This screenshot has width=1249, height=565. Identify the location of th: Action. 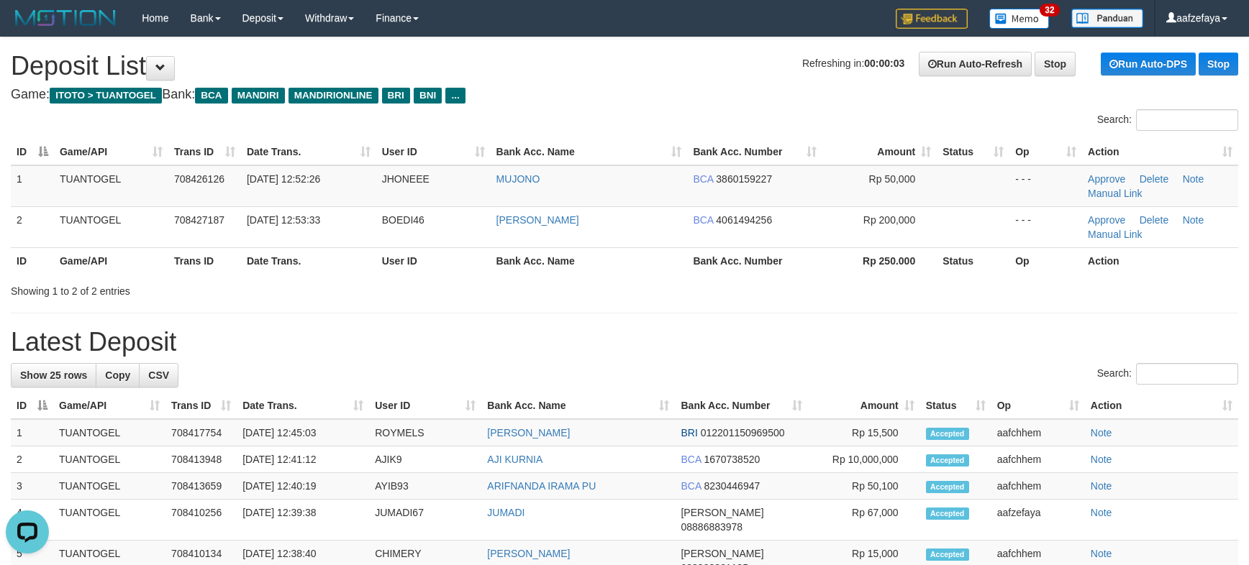
(1159, 260).